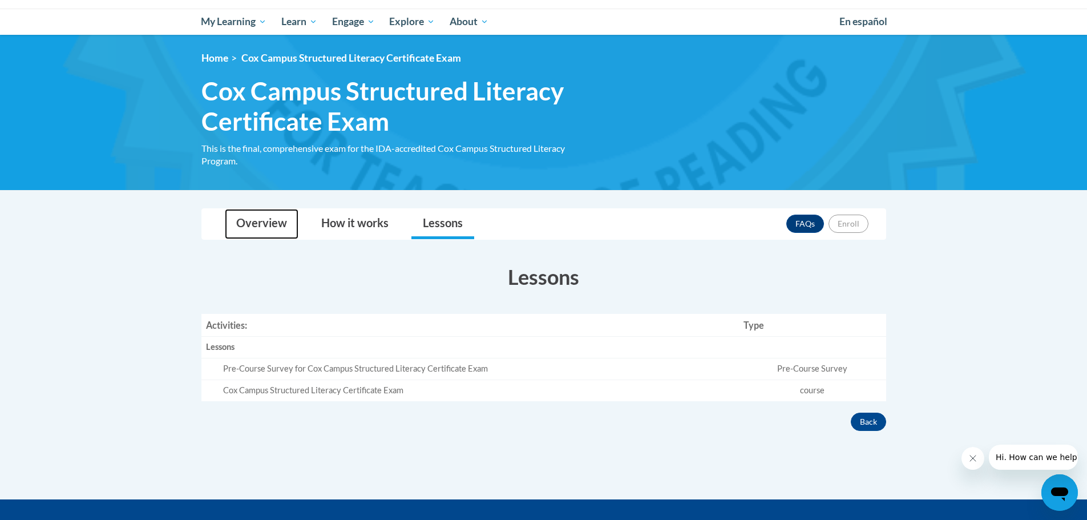 This screenshot has height=520, width=1087. I want to click on a: Engage, so click(353, 22).